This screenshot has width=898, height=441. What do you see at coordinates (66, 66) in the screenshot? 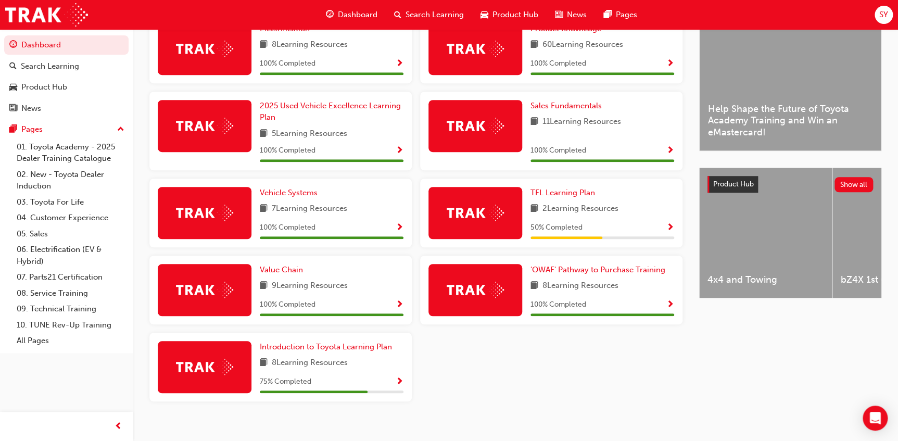
I see `a: Search Learning` at bounding box center [66, 66].